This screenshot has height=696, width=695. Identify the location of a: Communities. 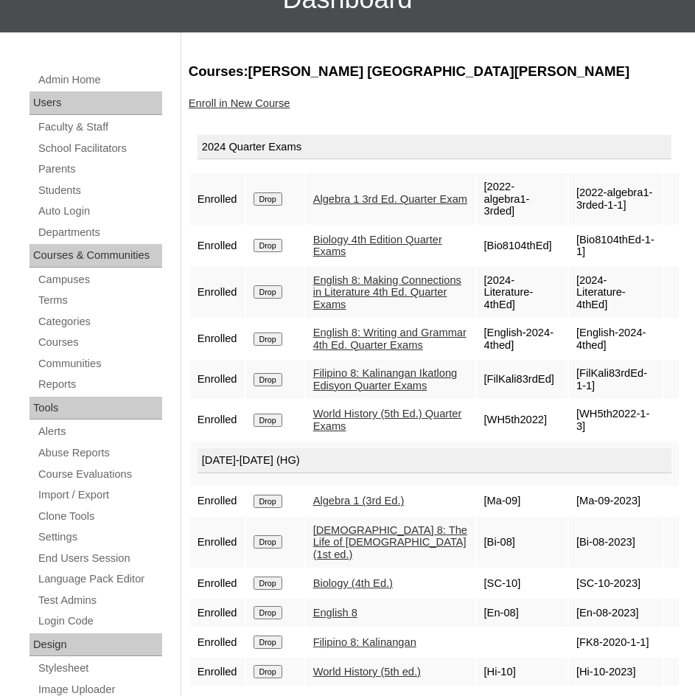
(100, 363).